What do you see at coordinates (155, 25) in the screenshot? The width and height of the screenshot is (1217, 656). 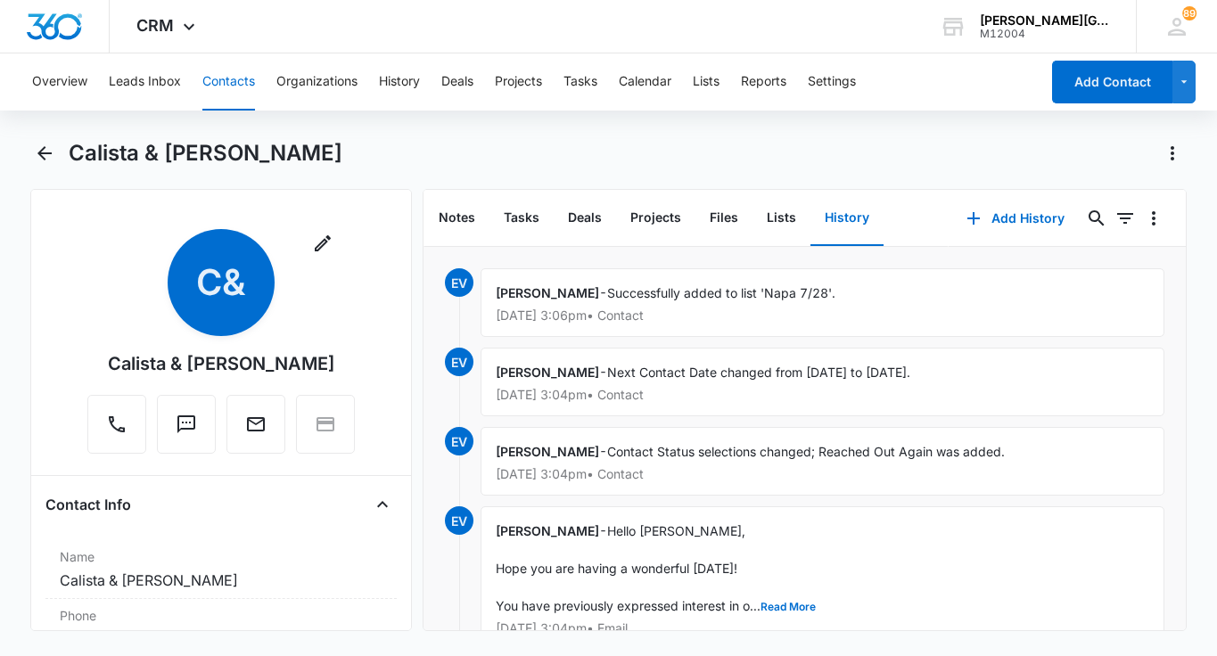 I see `span: CRM` at bounding box center [155, 25].